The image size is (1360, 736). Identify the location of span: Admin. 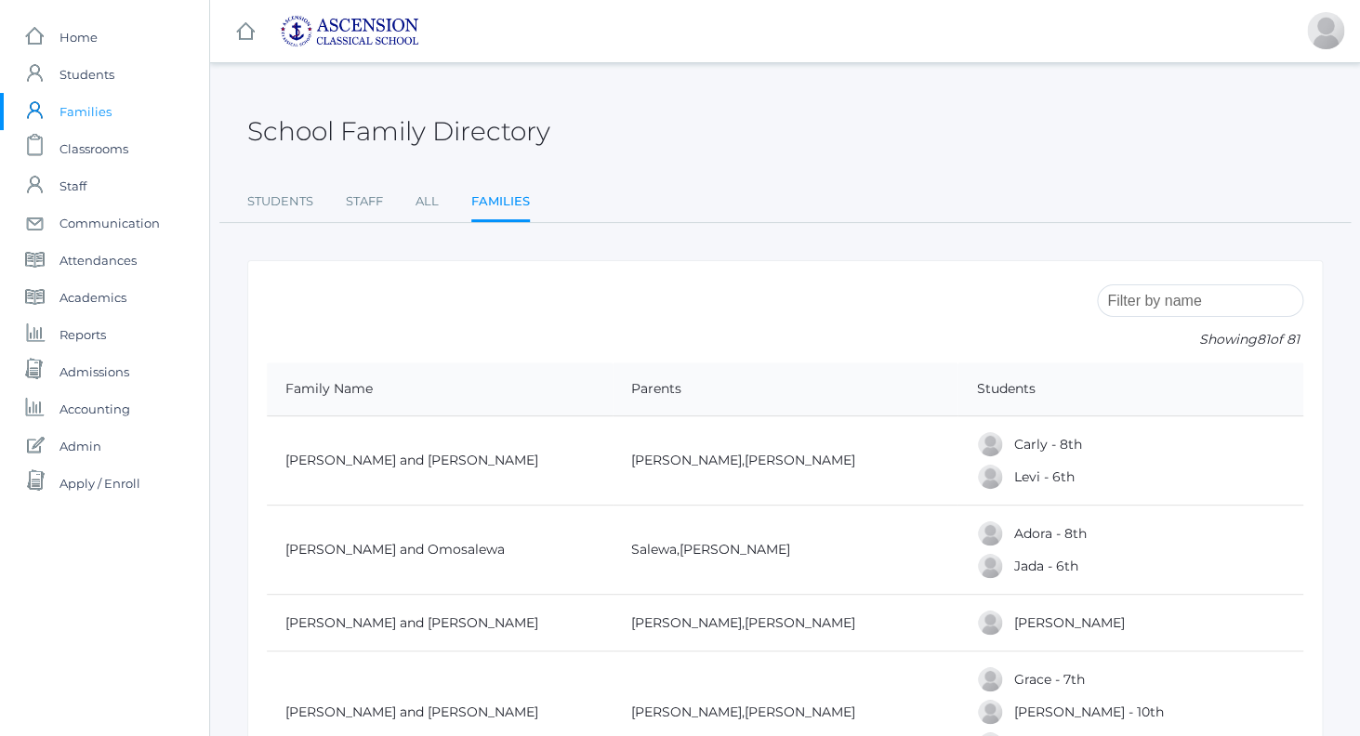
(80, 446).